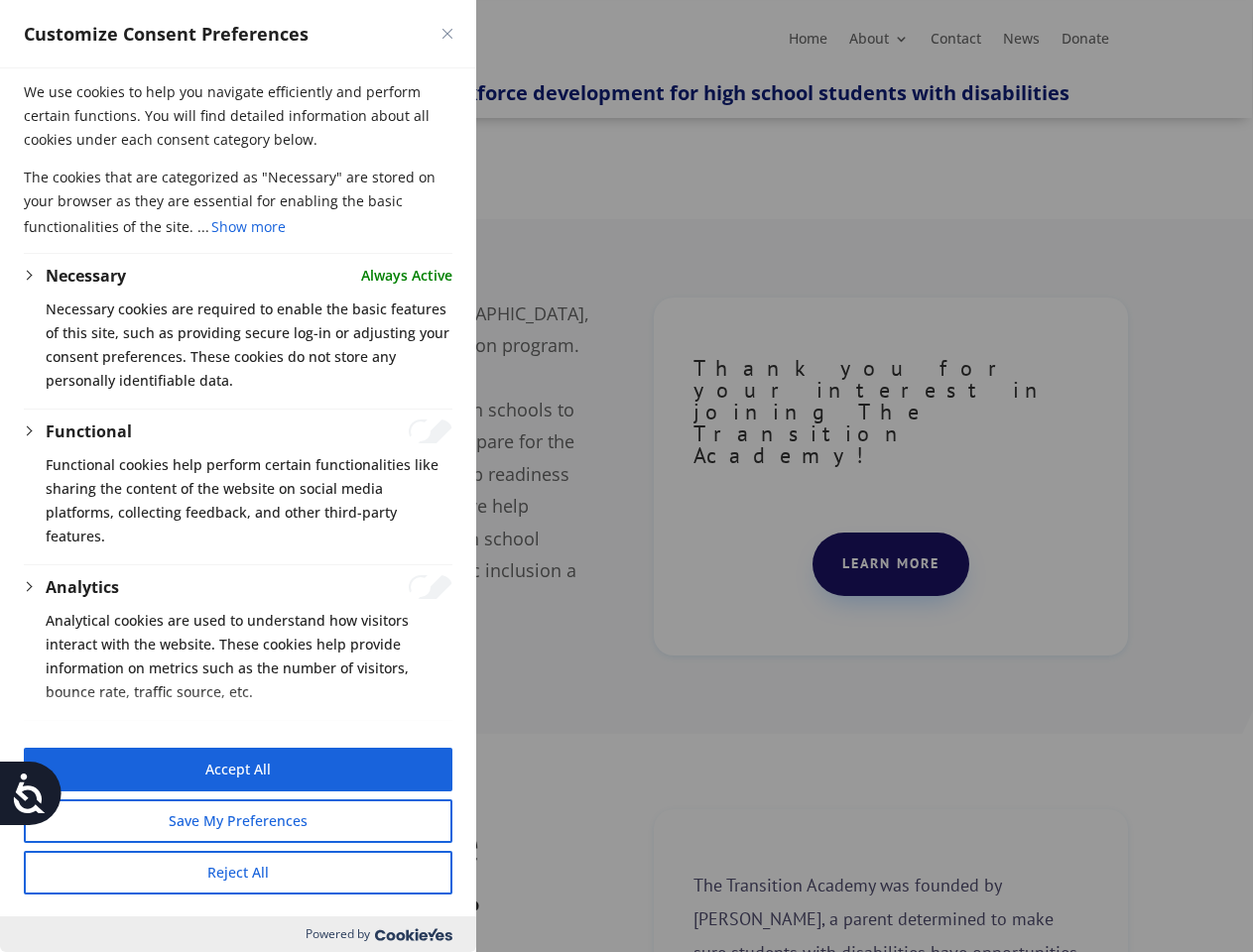 The image size is (1253, 952). Describe the element at coordinates (248, 227) in the screenshot. I see `button: Show more` at that location.